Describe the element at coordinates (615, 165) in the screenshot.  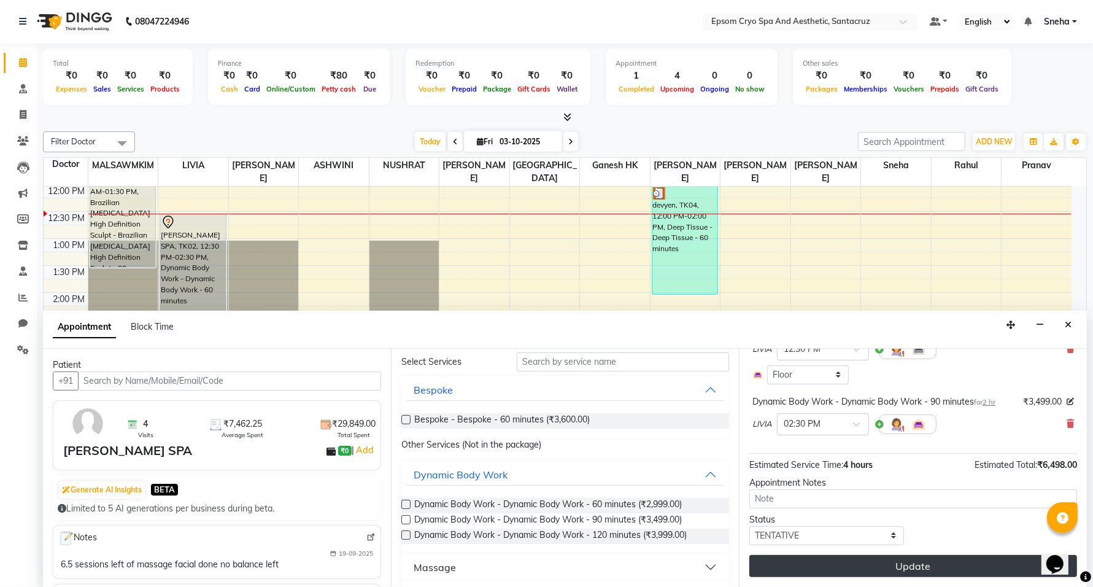
I see `span: Ganesh HK` at that location.